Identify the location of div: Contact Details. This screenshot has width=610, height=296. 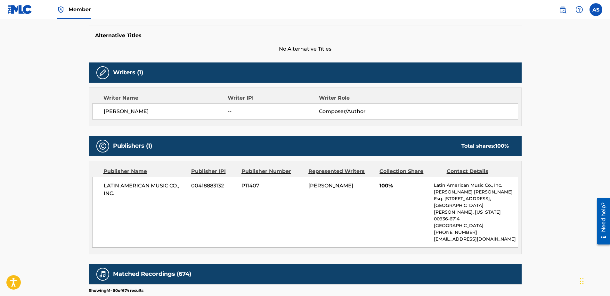
(478, 171).